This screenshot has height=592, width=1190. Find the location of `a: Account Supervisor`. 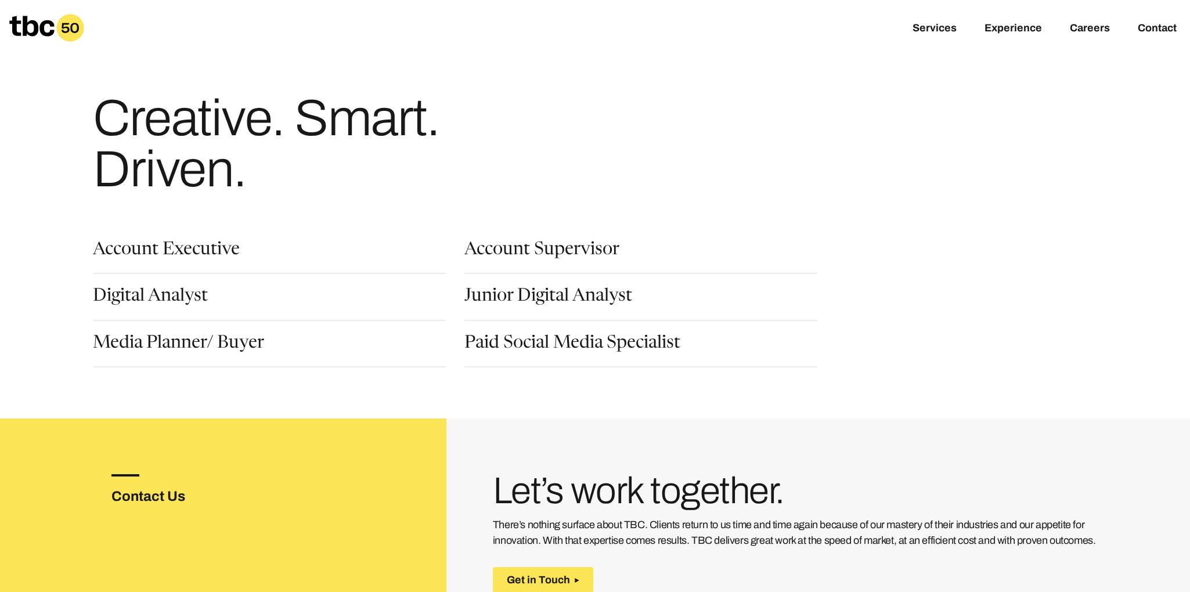

a: Account Supervisor is located at coordinates (542, 251).